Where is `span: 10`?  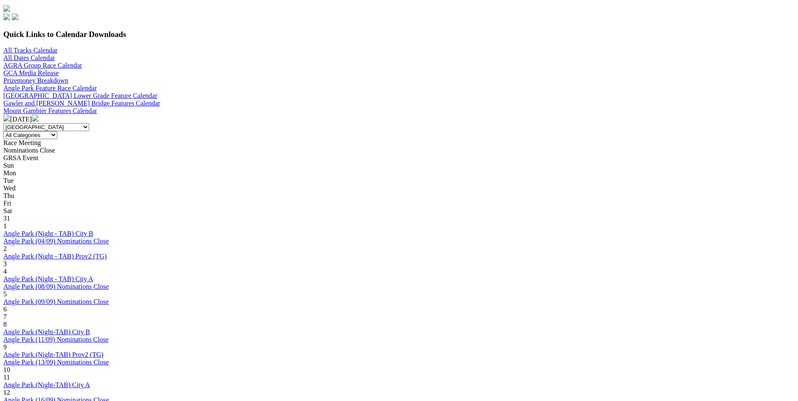
span: 10 is located at coordinates (7, 370).